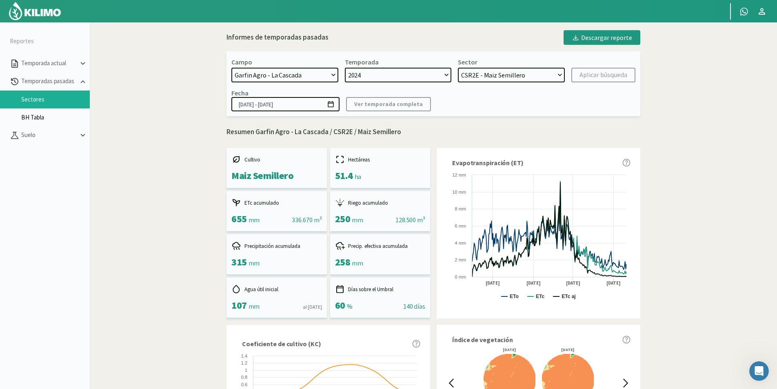 The width and height of the screenshot is (777, 389). What do you see at coordinates (49, 135) in the screenshot?
I see `p: Suelo` at bounding box center [49, 135].